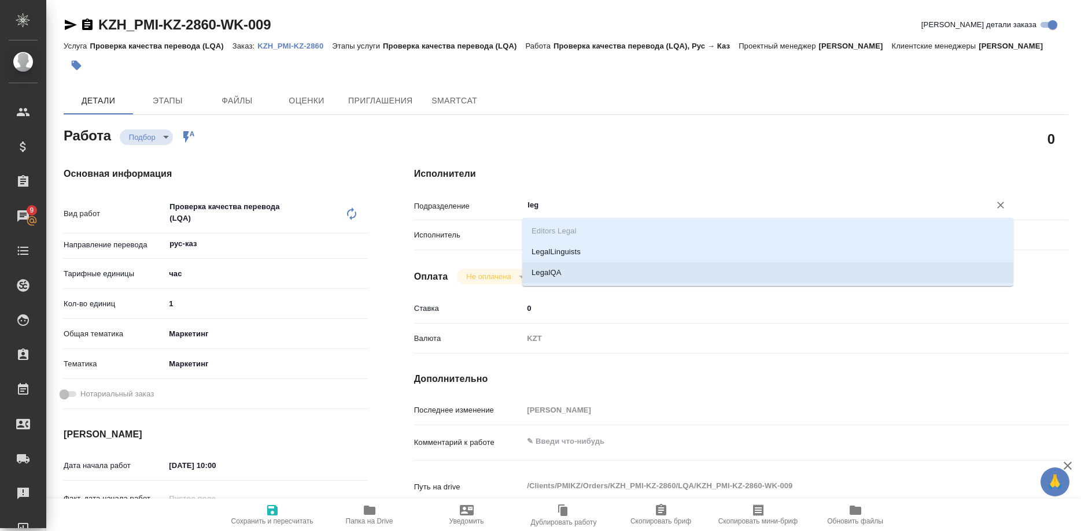  I want to click on span: Дублировать работу, so click(564, 523).